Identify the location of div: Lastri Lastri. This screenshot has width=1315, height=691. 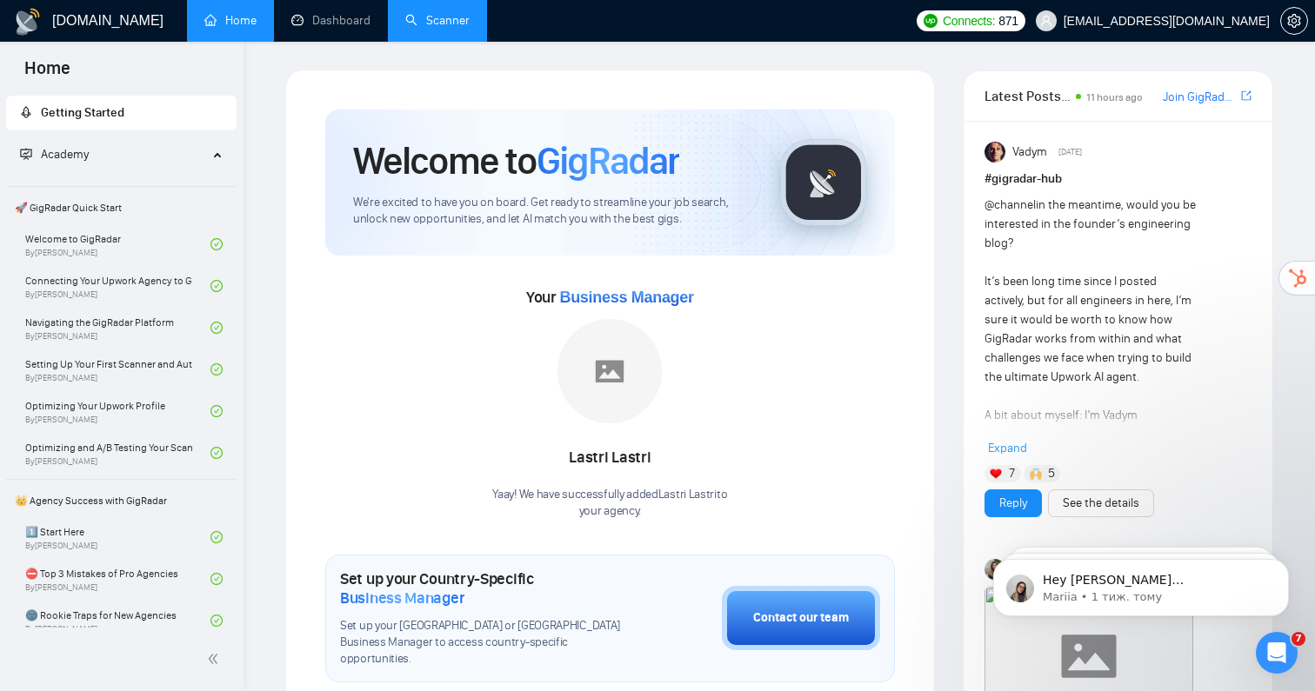
(610, 458).